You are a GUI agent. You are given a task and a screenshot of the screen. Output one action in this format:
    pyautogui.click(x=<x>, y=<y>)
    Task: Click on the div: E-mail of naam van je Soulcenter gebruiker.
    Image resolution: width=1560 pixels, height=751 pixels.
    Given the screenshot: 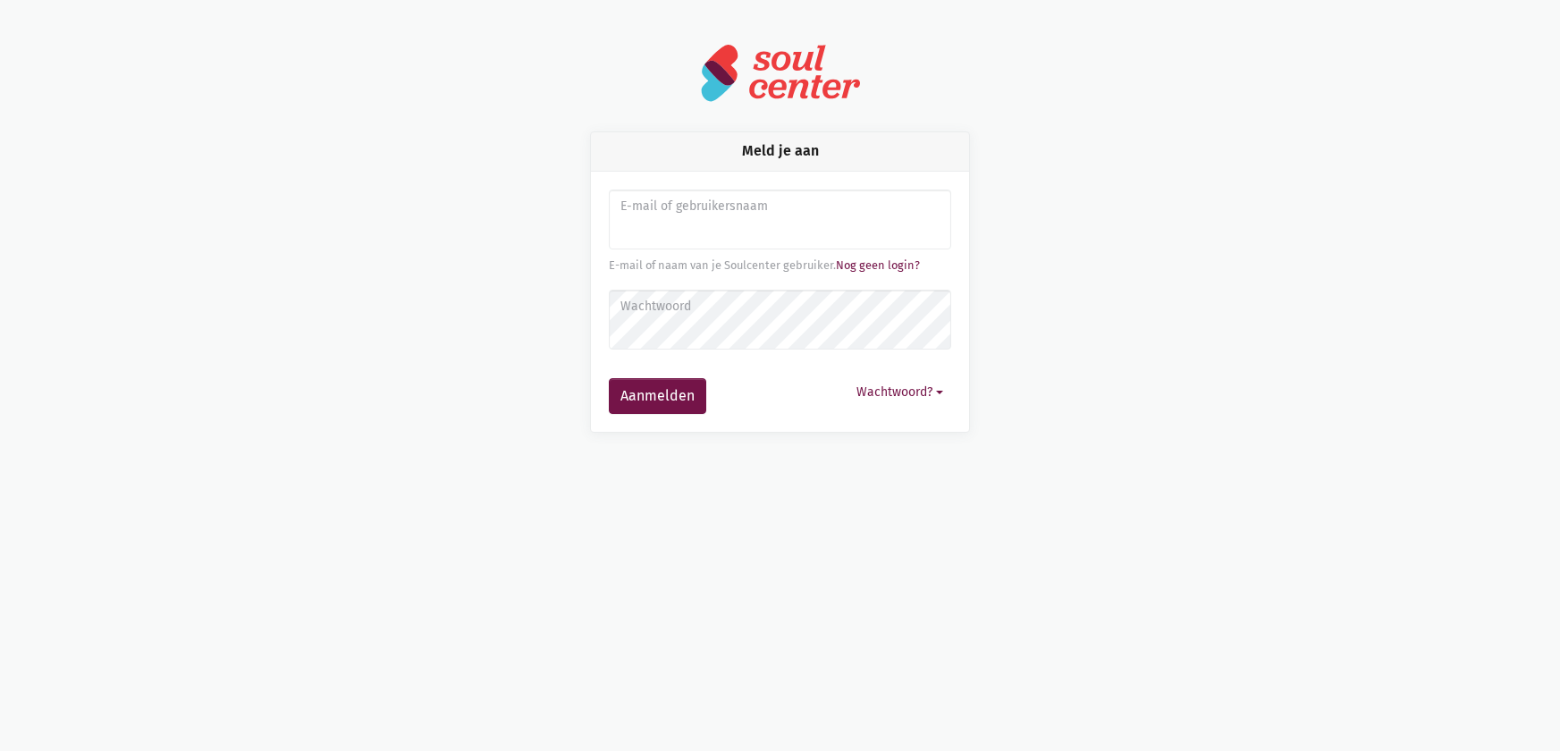 What is the action you would take?
    pyautogui.click(x=779, y=265)
    